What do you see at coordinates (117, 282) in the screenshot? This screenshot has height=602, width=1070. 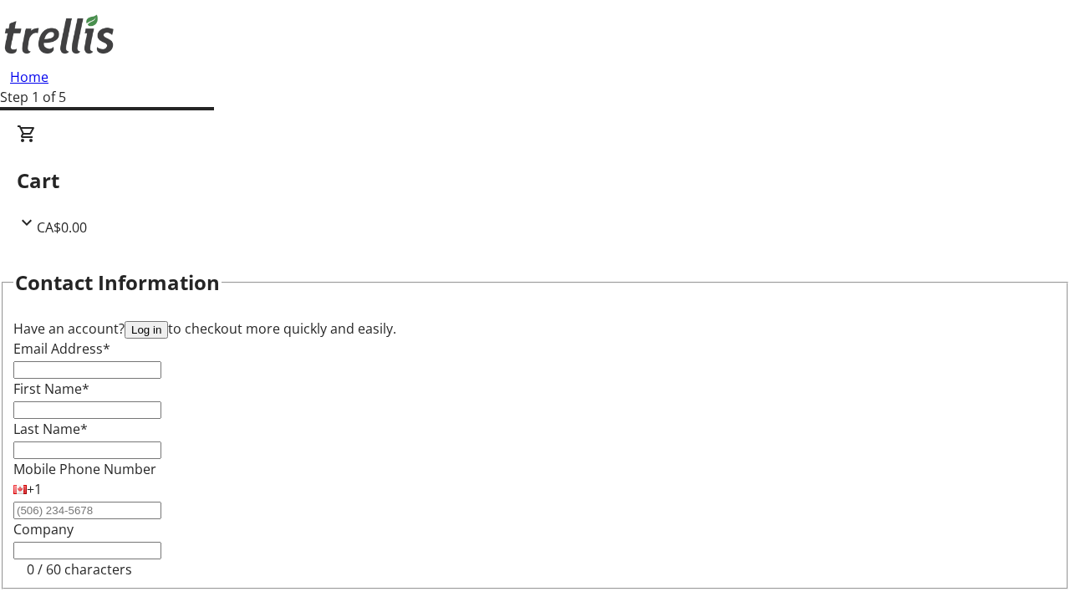 I see `h2: Contact Information` at bounding box center [117, 282].